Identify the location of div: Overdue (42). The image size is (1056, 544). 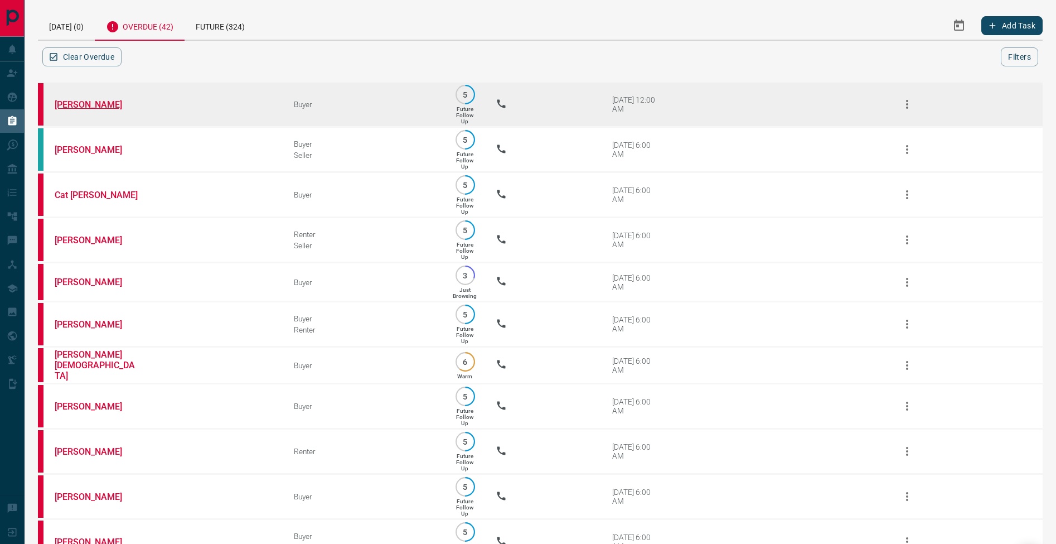
(139, 26).